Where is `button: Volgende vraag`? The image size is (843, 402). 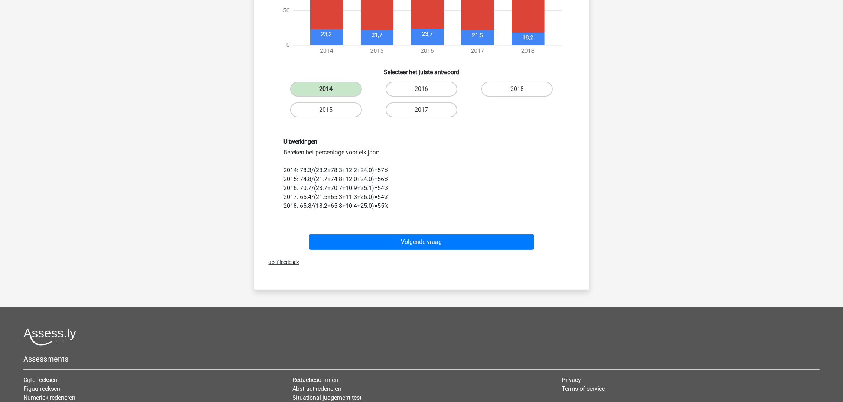
button: Volgende vraag is located at coordinates (421, 242).